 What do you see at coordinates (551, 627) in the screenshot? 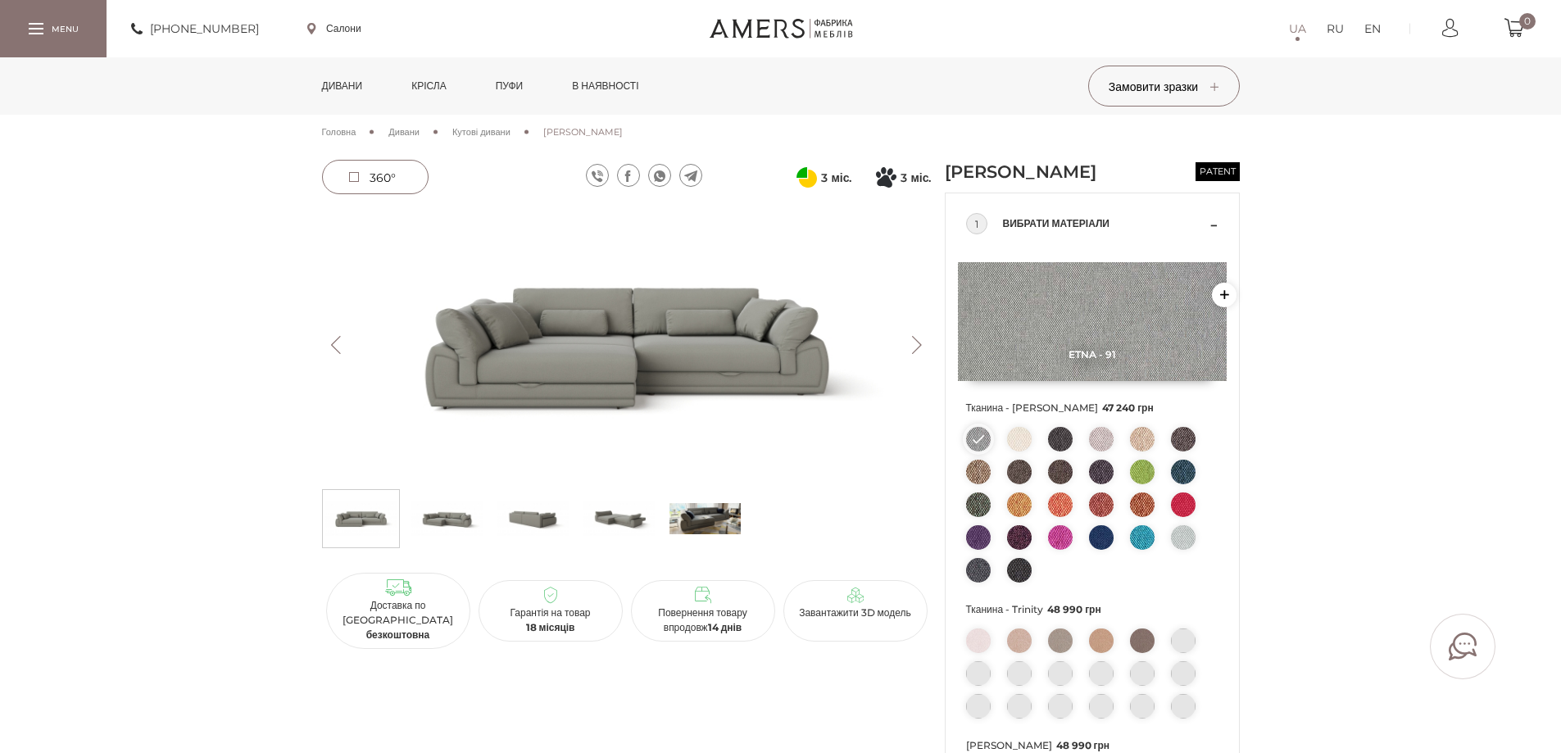
I see `b: 18 місяців` at bounding box center [551, 627].